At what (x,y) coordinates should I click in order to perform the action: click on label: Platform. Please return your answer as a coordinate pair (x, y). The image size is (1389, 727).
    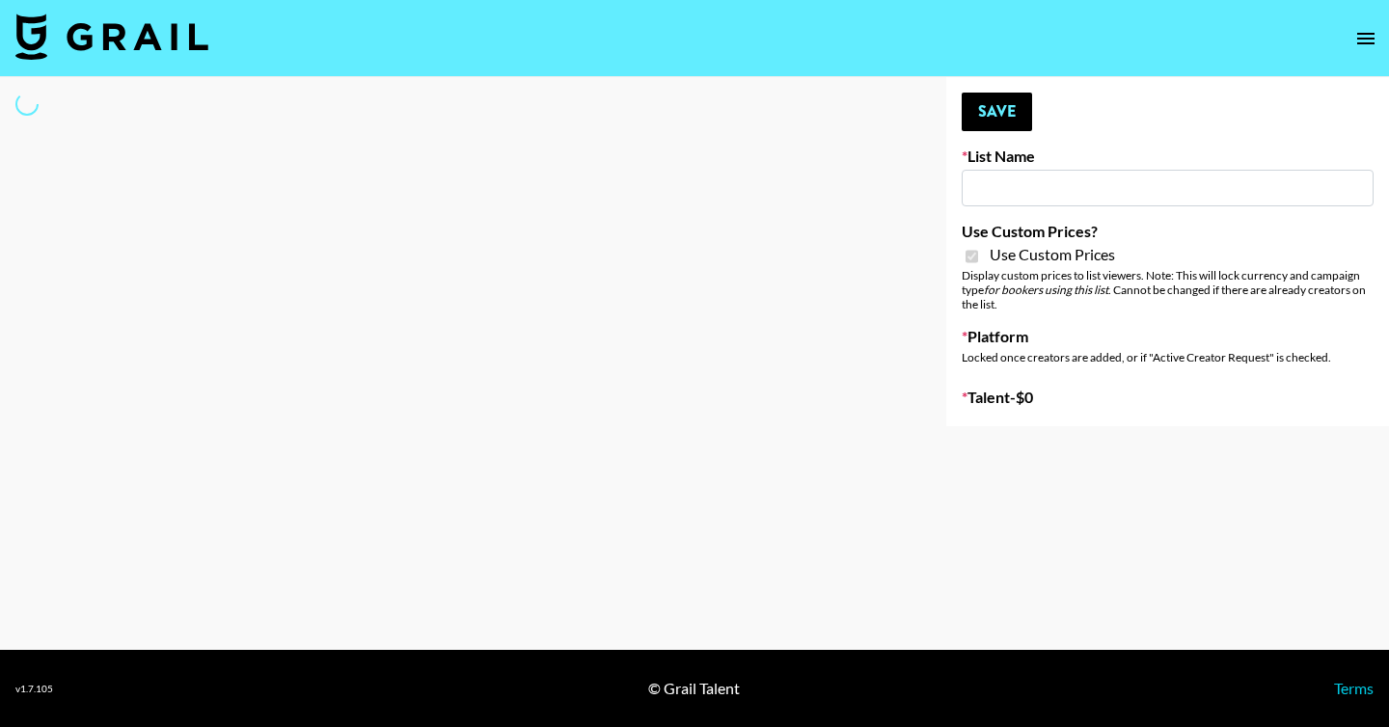
    Looking at the image, I should click on (1167, 337).